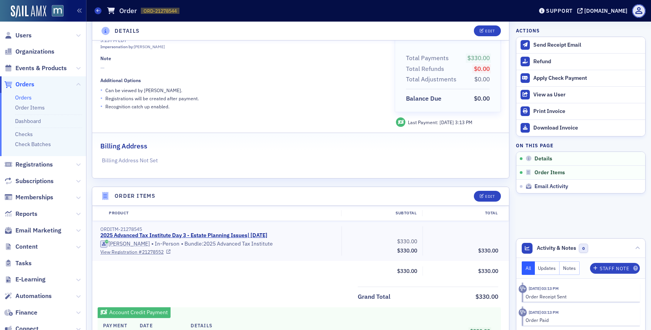 The width and height of the screenshot is (651, 330). I want to click on span: Subscriptions, so click(34, 181).